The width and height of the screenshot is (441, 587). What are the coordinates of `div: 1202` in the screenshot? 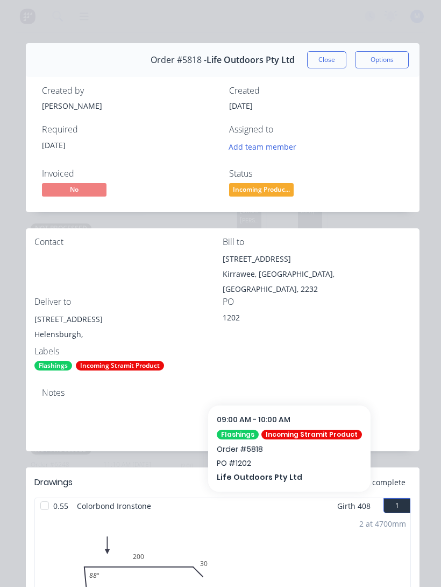 It's located at (290, 319).